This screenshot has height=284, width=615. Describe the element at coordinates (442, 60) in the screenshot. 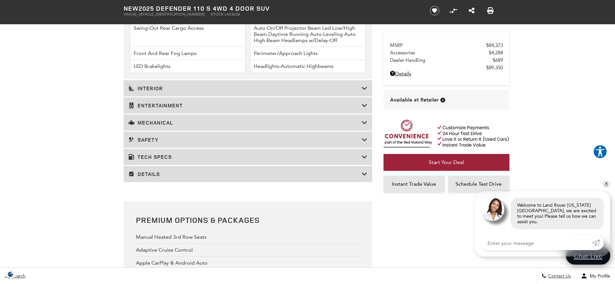

I see `span: Dealer Handling` at that location.